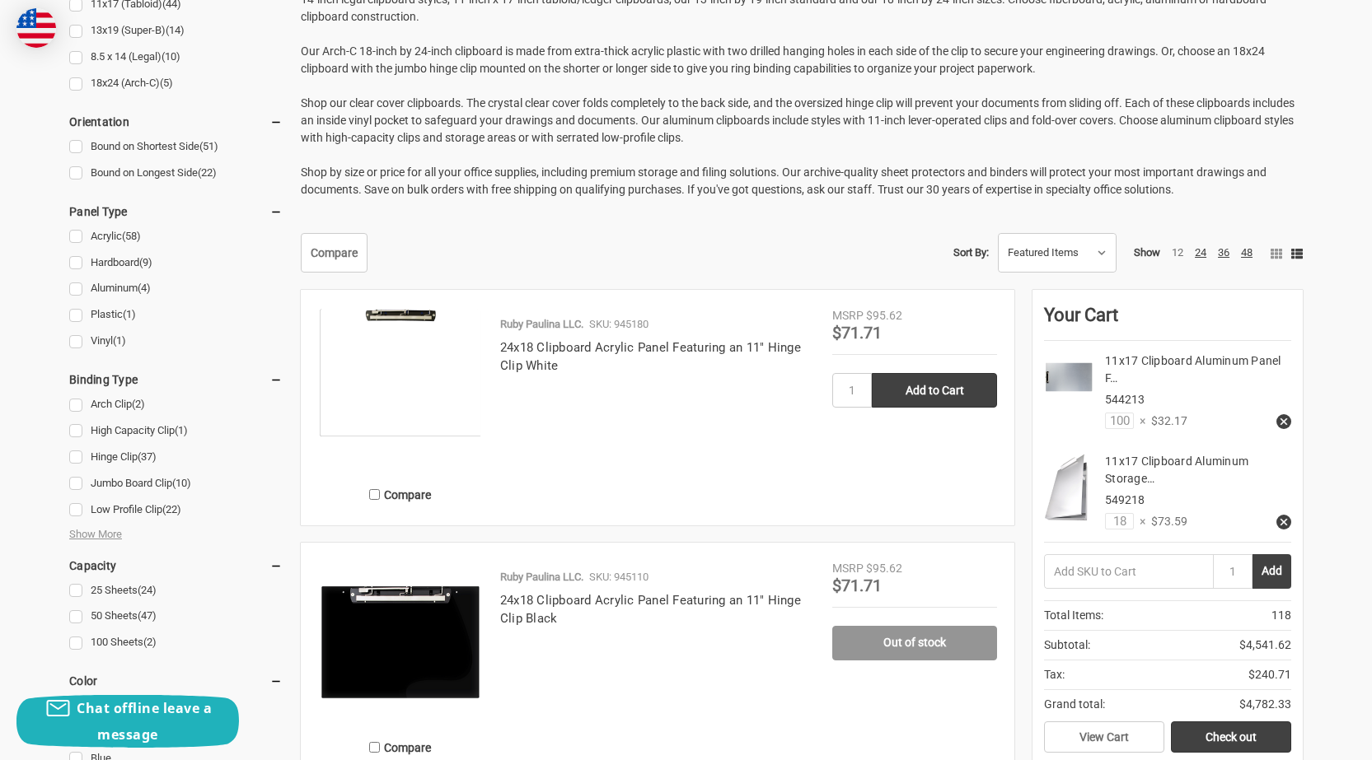  Describe the element at coordinates (400, 643) in the screenshot. I see `img: 24x18 Clipboard Acrylic Panel Featuring an 11" Hinge Clip Black` at that location.